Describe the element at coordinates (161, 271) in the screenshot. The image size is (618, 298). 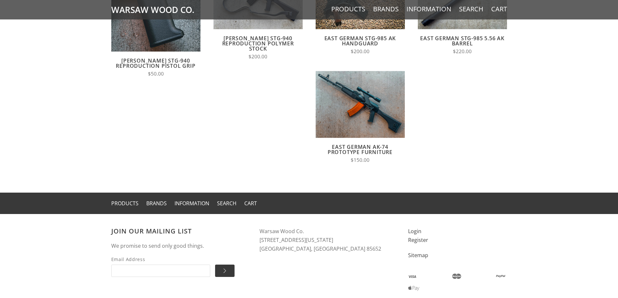
I see `input: Email Address` at that location.